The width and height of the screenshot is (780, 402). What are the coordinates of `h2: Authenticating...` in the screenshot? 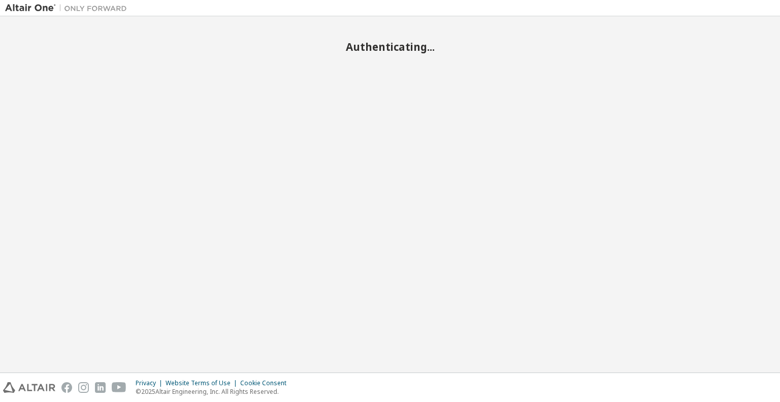 It's located at (390, 47).